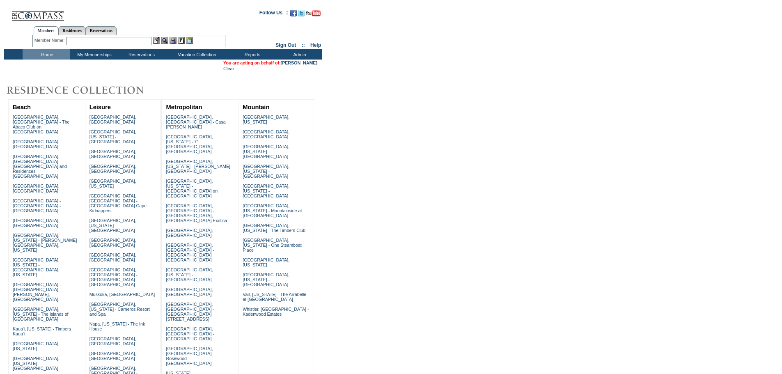 The image size is (782, 374). I want to click on a: Sign Out, so click(286, 45).